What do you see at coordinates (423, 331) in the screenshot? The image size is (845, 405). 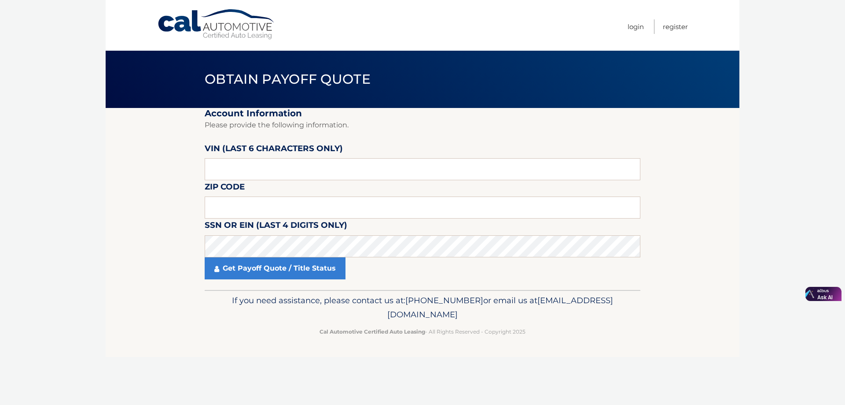 I see `p: - All Rights Reserved - Copyright 2025` at bounding box center [423, 331].